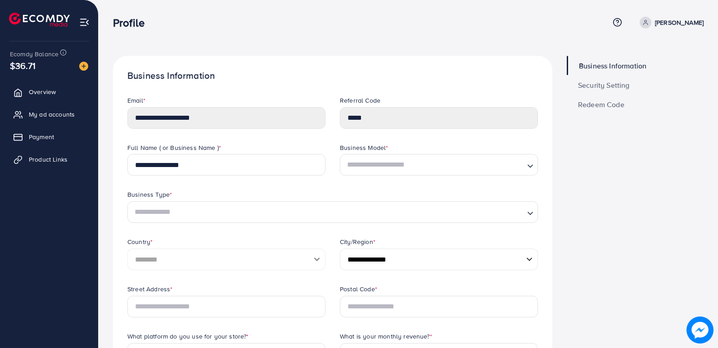 The width and height of the screenshot is (718, 348). Describe the element at coordinates (39, 19) in the screenshot. I see `a: logo` at that location.